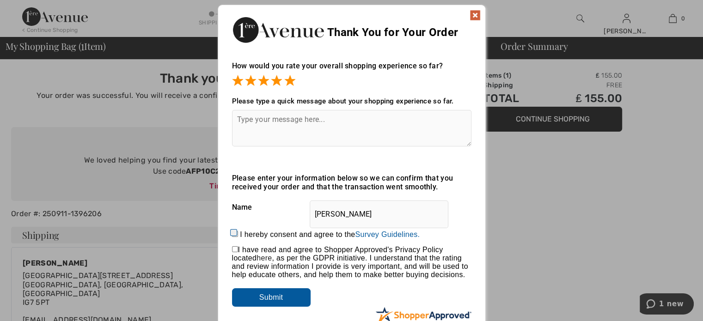 This screenshot has width=703, height=321. What do you see at coordinates (387, 234) in the screenshot?
I see `a: Survey Guidelines.` at bounding box center [387, 234].